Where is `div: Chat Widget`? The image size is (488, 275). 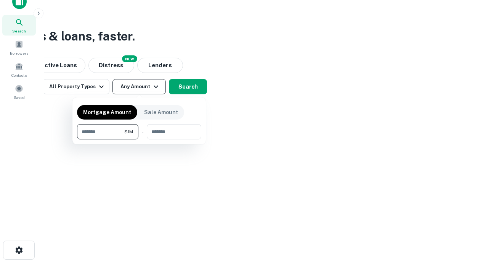
div: Chat Widget is located at coordinates (469, 232).